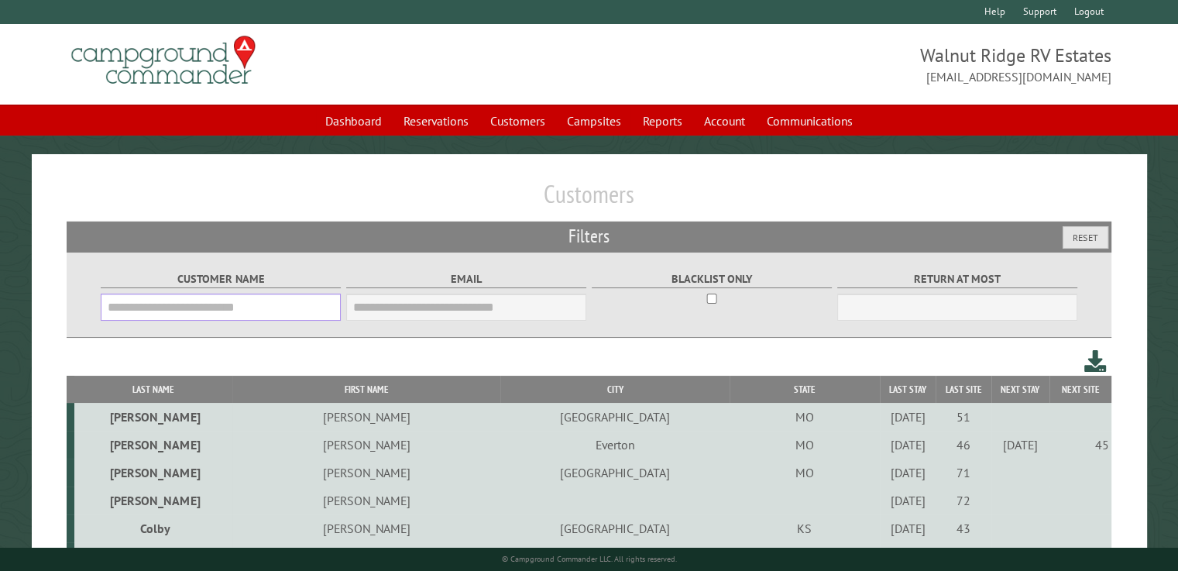 This screenshot has height=571, width=1178. What do you see at coordinates (1085, 237) in the screenshot?
I see `button: Reset` at bounding box center [1085, 237].